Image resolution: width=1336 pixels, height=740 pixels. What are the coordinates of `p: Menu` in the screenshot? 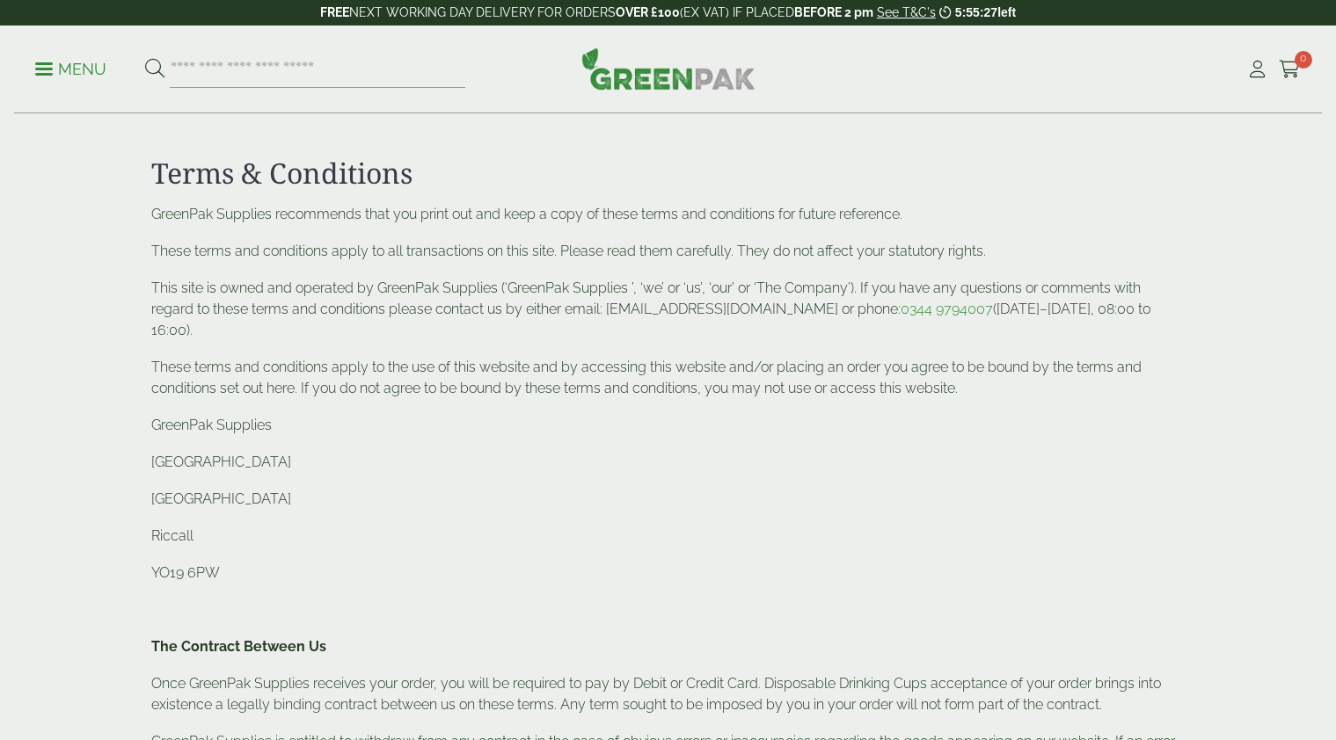 It's located at (70, 69).